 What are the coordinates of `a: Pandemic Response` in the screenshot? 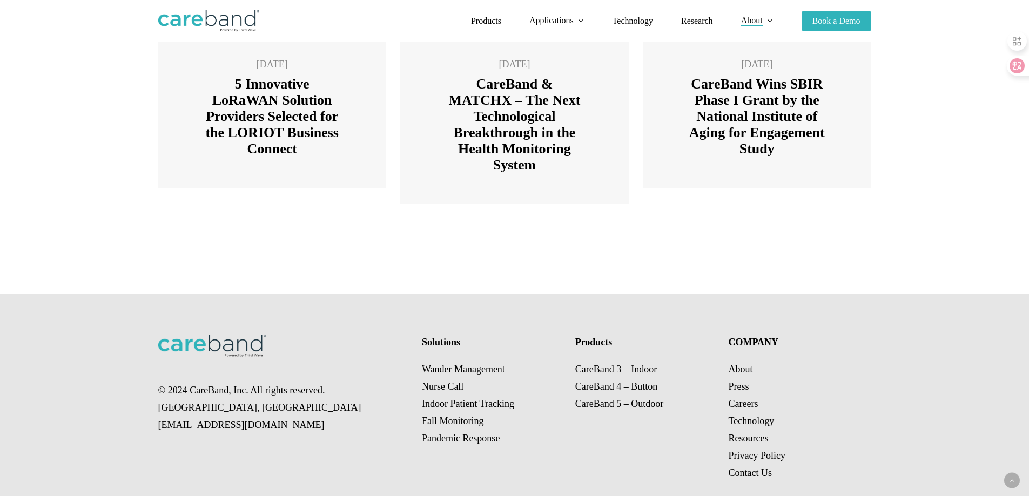 It's located at (461, 438).